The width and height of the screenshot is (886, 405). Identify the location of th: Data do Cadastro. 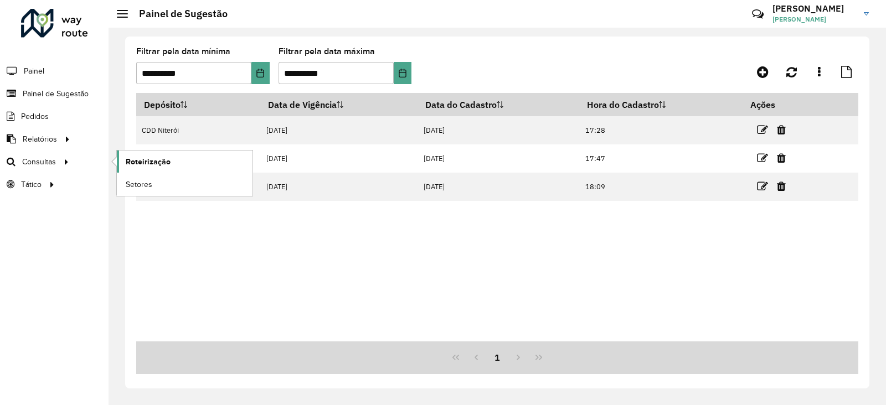
(498, 105).